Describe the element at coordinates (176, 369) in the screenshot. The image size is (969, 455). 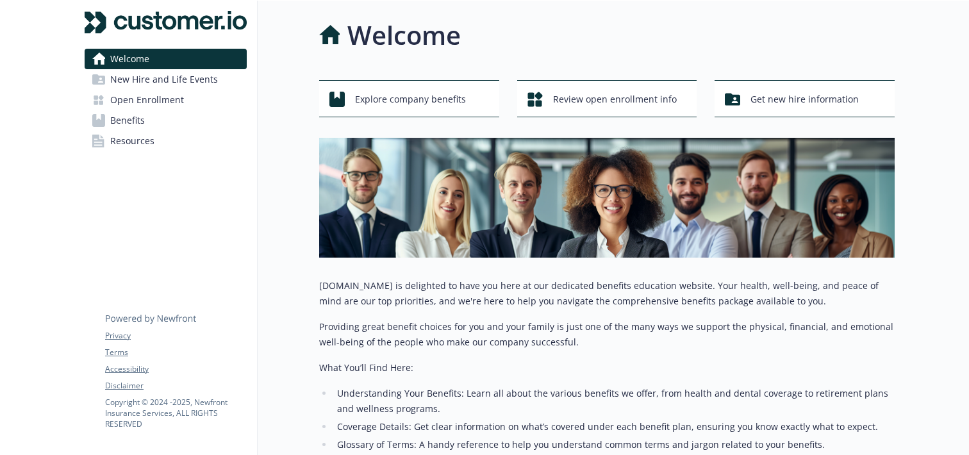
I see `a: Accessibility` at that location.